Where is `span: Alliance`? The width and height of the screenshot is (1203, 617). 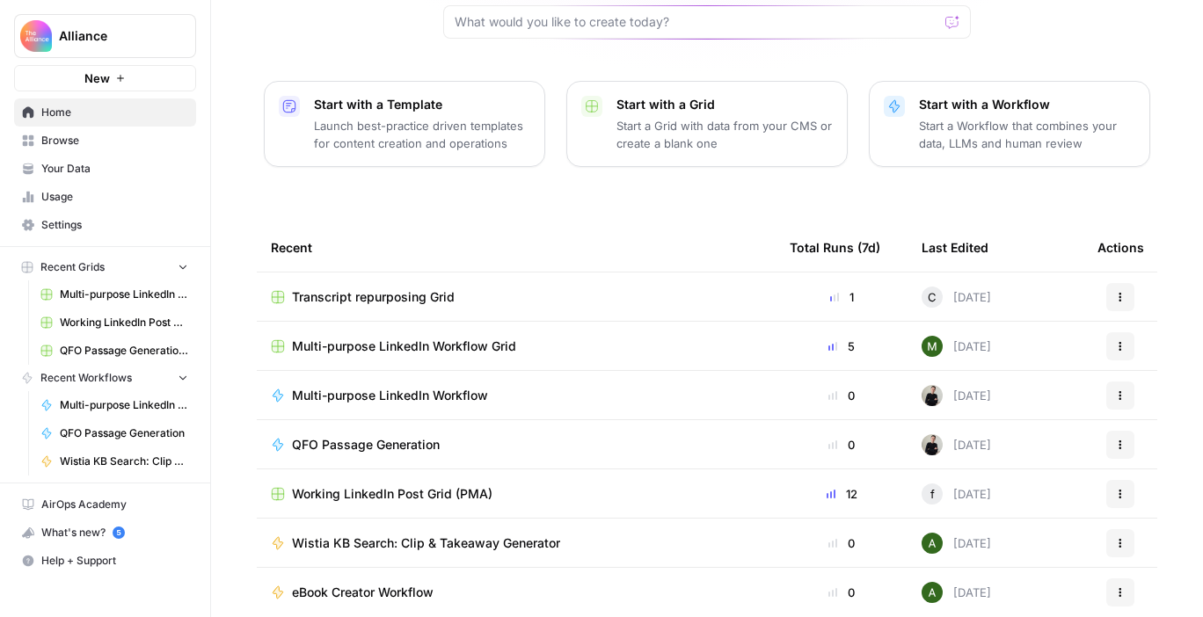
span: Alliance is located at coordinates (112, 36).